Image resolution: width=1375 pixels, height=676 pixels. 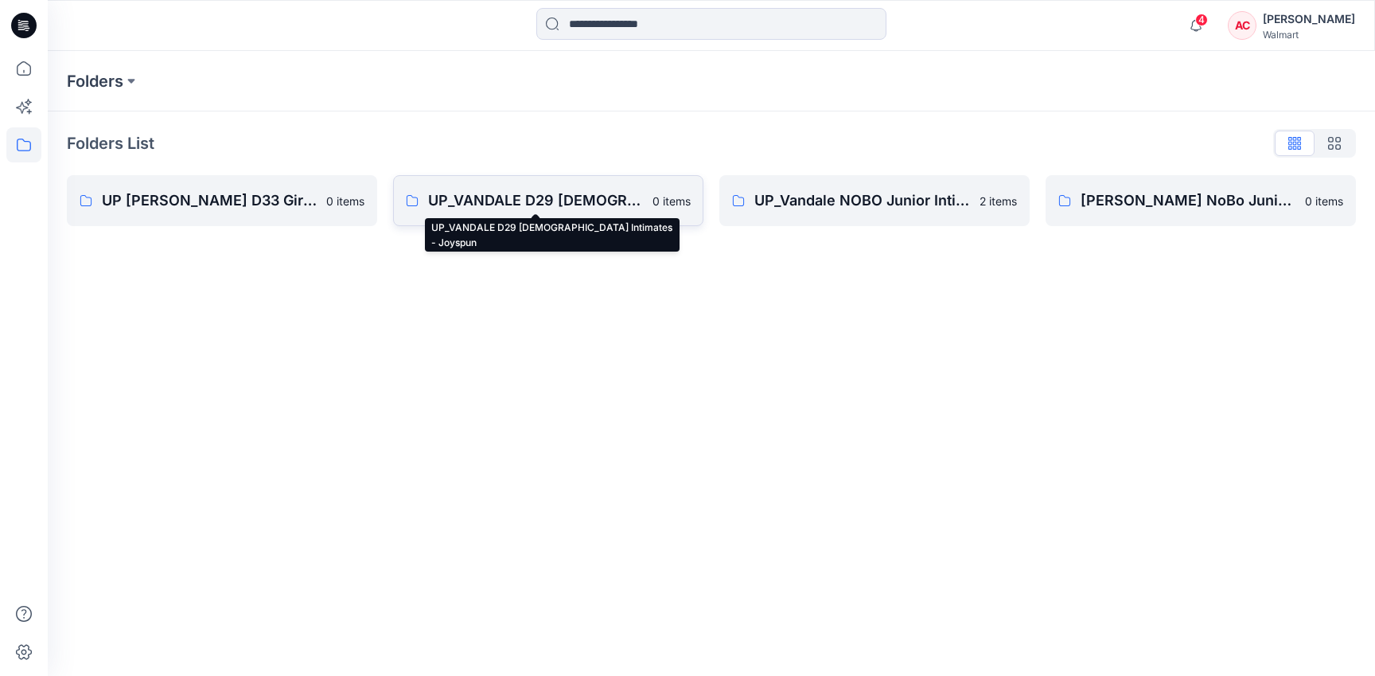 I want to click on a: UP_Vandale NOBO Junior Intimates2 items, so click(x=875, y=201).